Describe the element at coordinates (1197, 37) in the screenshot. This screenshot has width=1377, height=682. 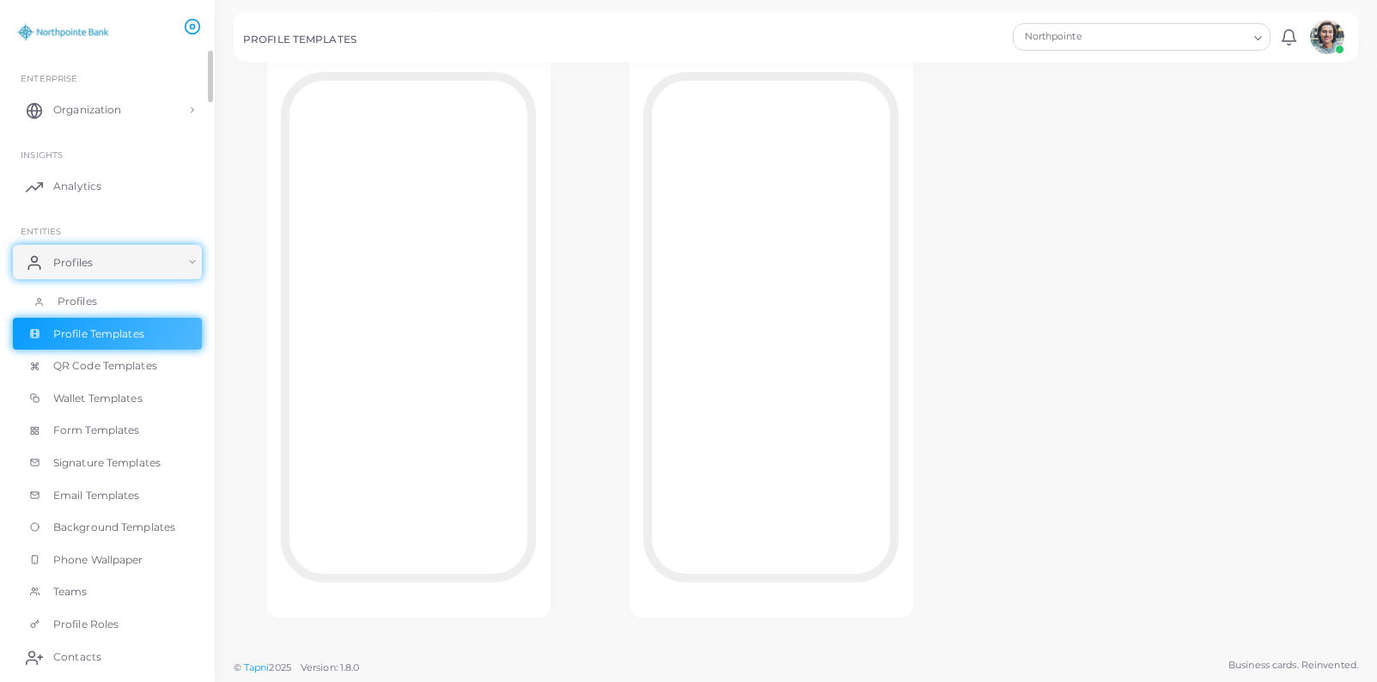
I see `input: Search for option` at that location.